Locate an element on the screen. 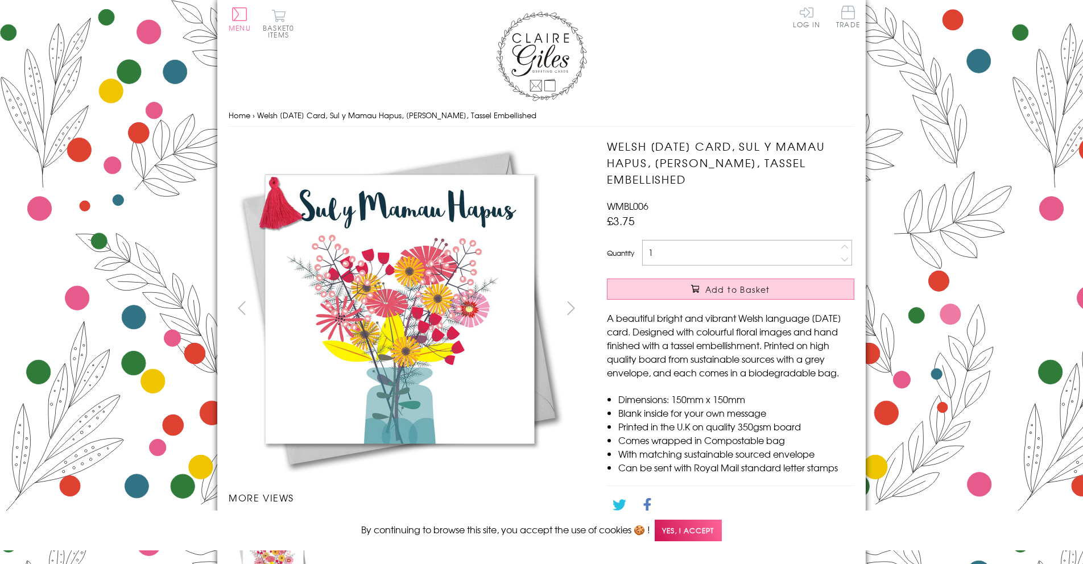 The width and height of the screenshot is (1083, 564). a: Trade is located at coordinates (848, 18).